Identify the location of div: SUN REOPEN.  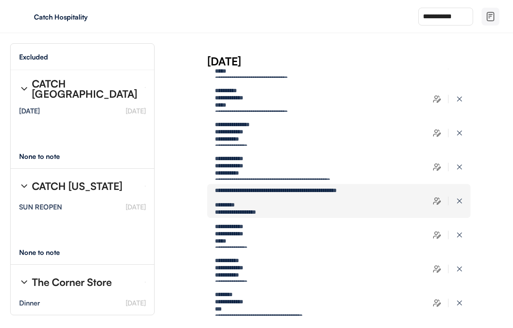
(40, 207).